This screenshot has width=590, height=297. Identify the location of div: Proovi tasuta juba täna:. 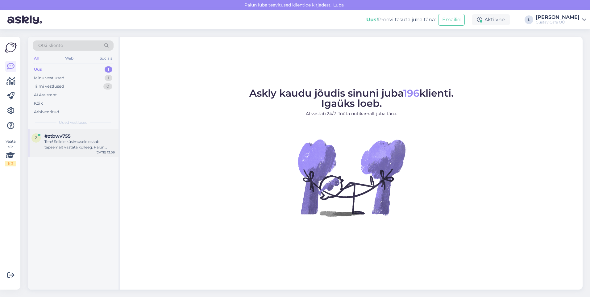
(401, 20).